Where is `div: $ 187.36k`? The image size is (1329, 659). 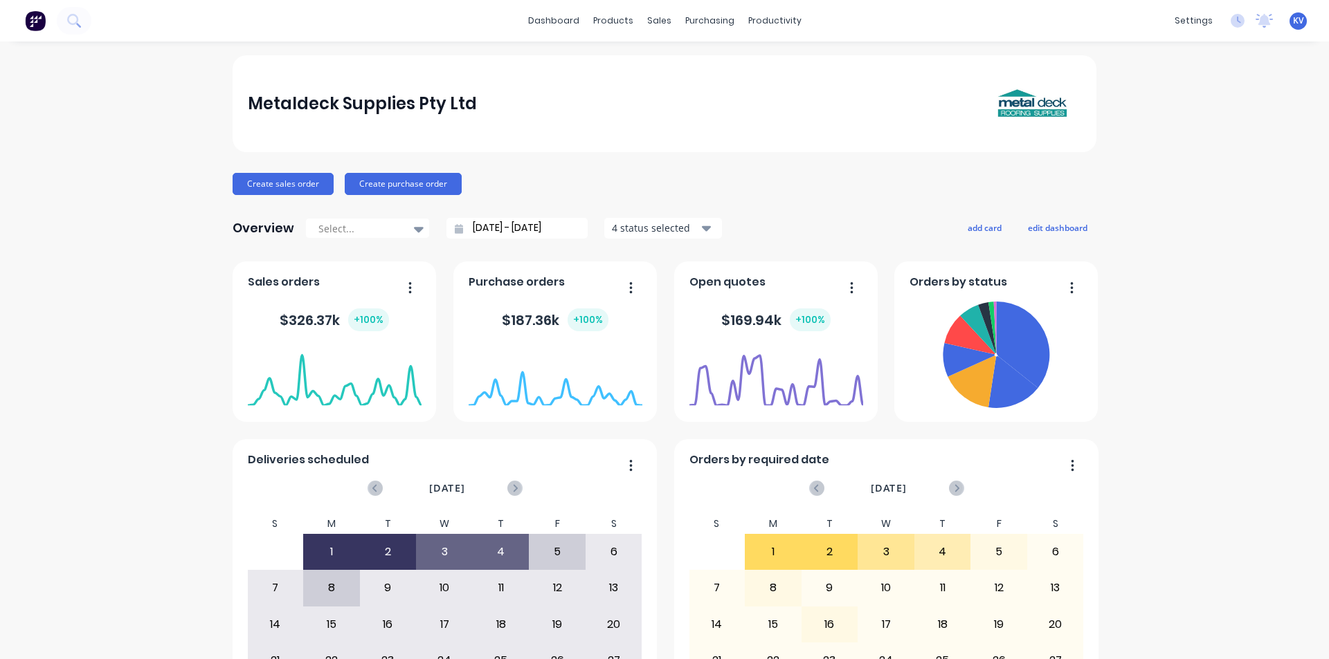
div: $ 187.36k is located at coordinates (555, 320).